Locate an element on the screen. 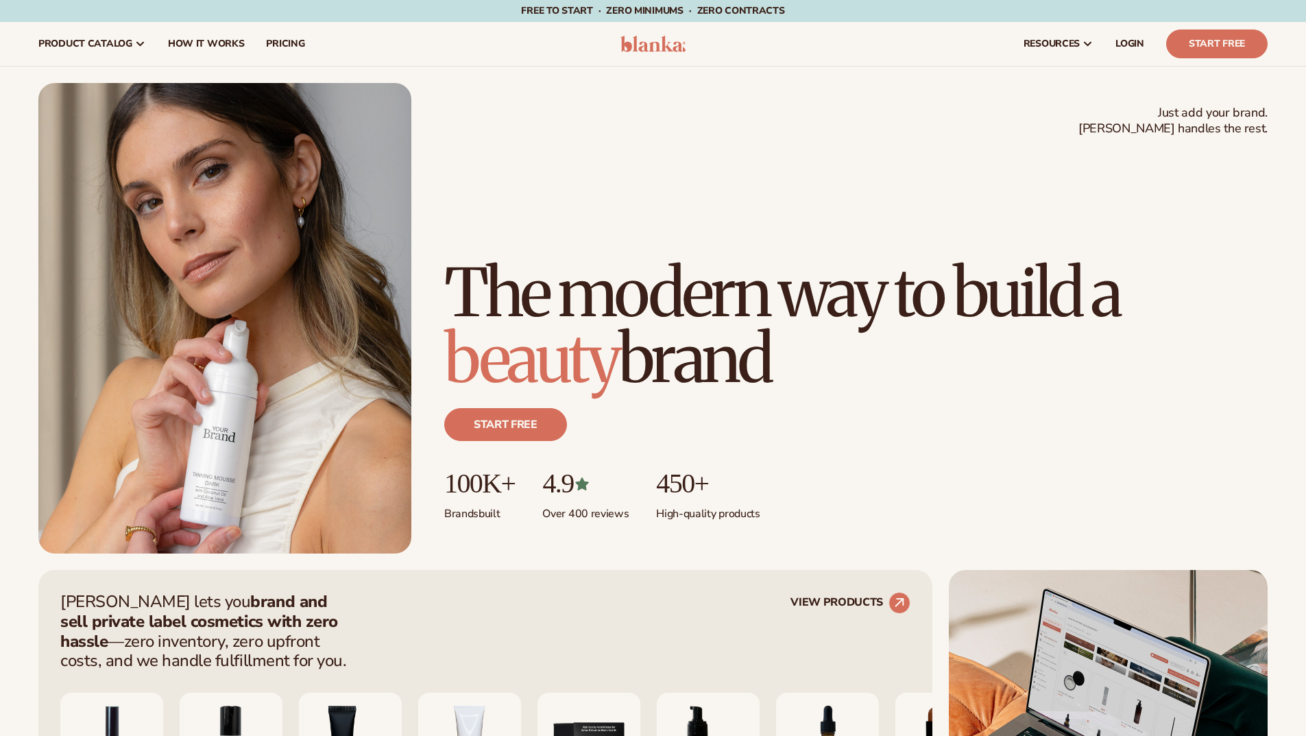 The image size is (1306, 736). h1: The modern way to build a brand is located at coordinates (856, 326).